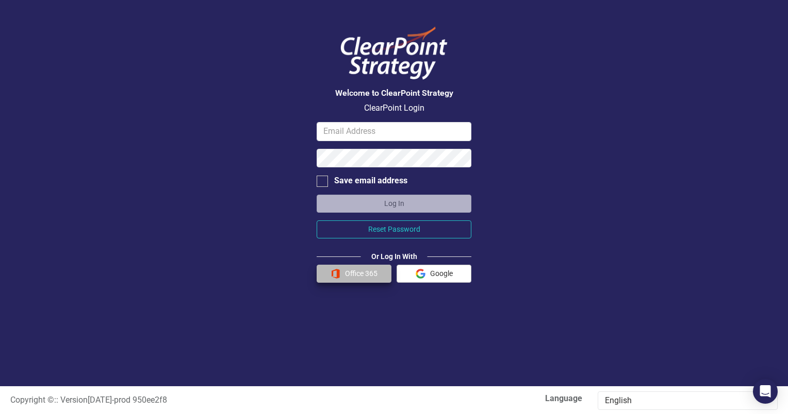  I want to click on span: Copyright ©, so click(32, 400).